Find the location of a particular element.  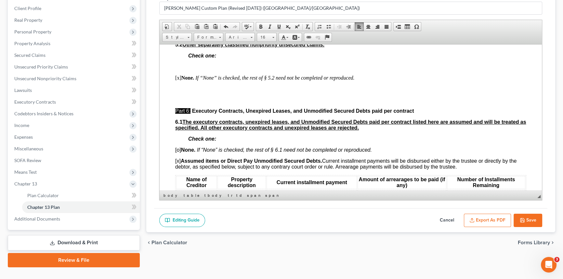

a: Unsecured Priority Claims is located at coordinates (74, 67).